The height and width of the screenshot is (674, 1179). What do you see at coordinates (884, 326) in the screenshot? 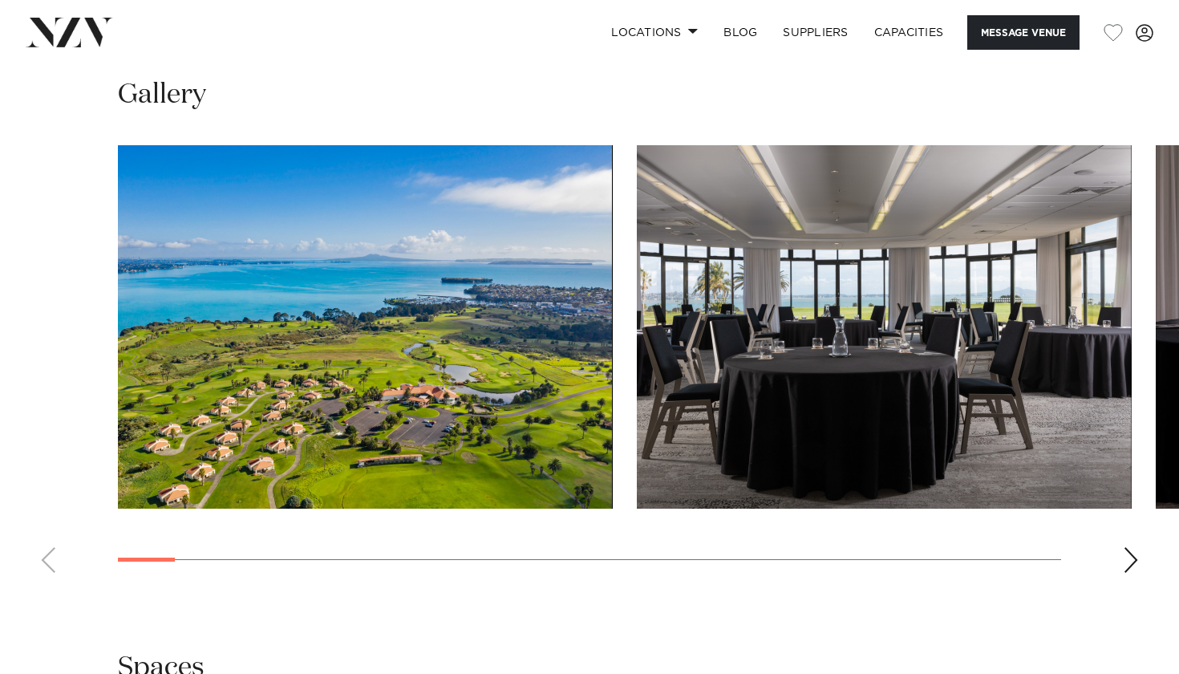
I see `swiper-slide: 2 / 30` at bounding box center [884, 326].